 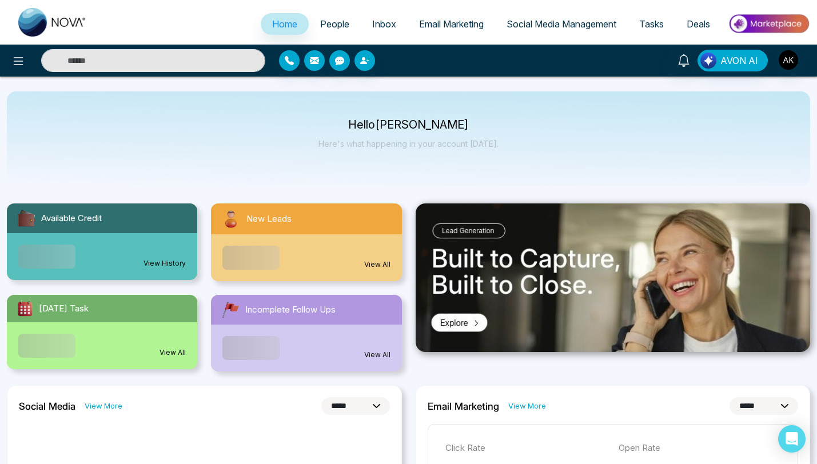 What do you see at coordinates (792, 439) in the screenshot?
I see `div: Open Intercom Messenger` at bounding box center [792, 439].